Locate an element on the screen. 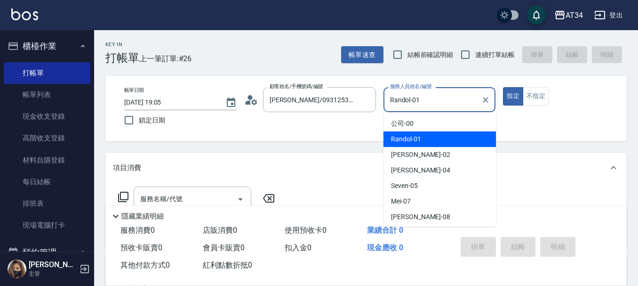 The height and width of the screenshot is (286, 638). span: 鎖定日期 is located at coordinates (152, 120).